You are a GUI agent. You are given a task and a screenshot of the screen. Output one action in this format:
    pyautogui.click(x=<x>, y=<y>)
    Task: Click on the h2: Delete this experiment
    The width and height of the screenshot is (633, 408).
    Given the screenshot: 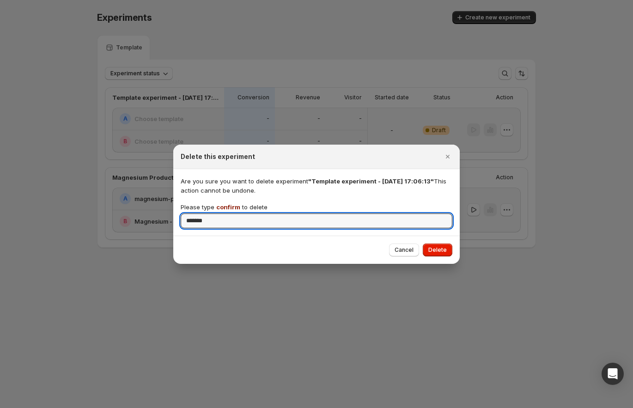 What is the action you would take?
    pyautogui.click(x=218, y=157)
    